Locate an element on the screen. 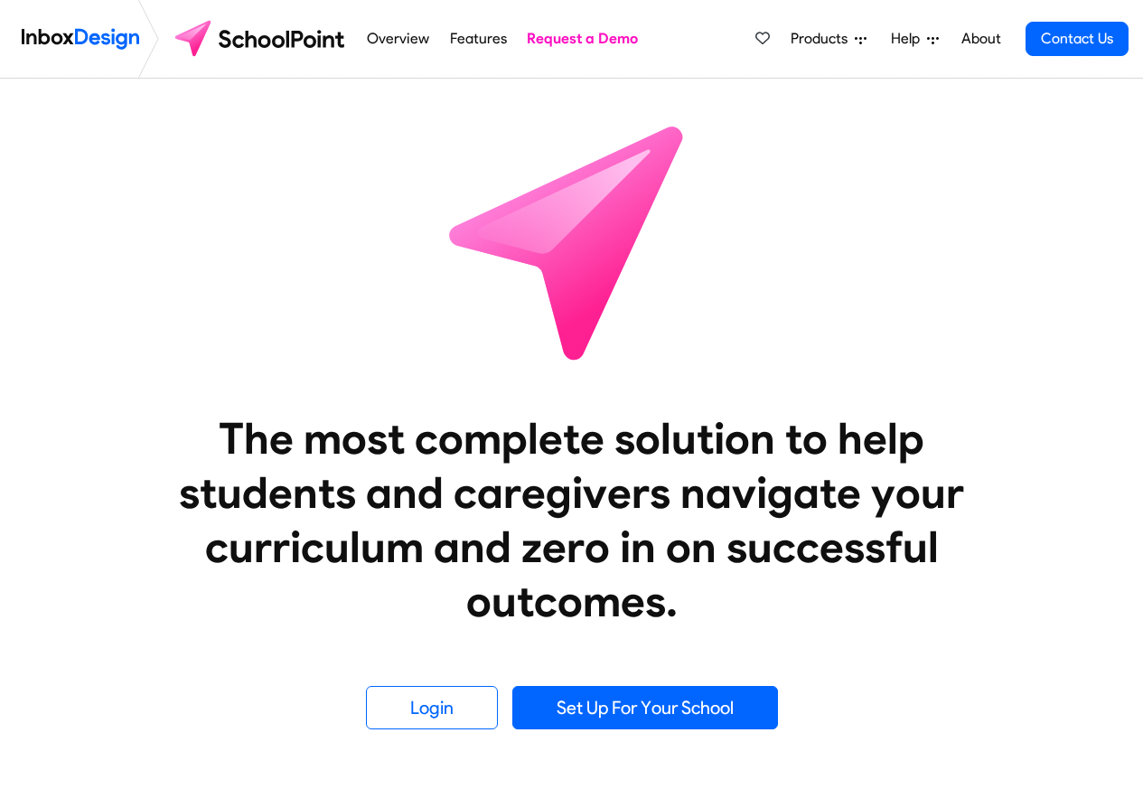 Image resolution: width=1143 pixels, height=789 pixels. a: Overview is located at coordinates (398, 39).